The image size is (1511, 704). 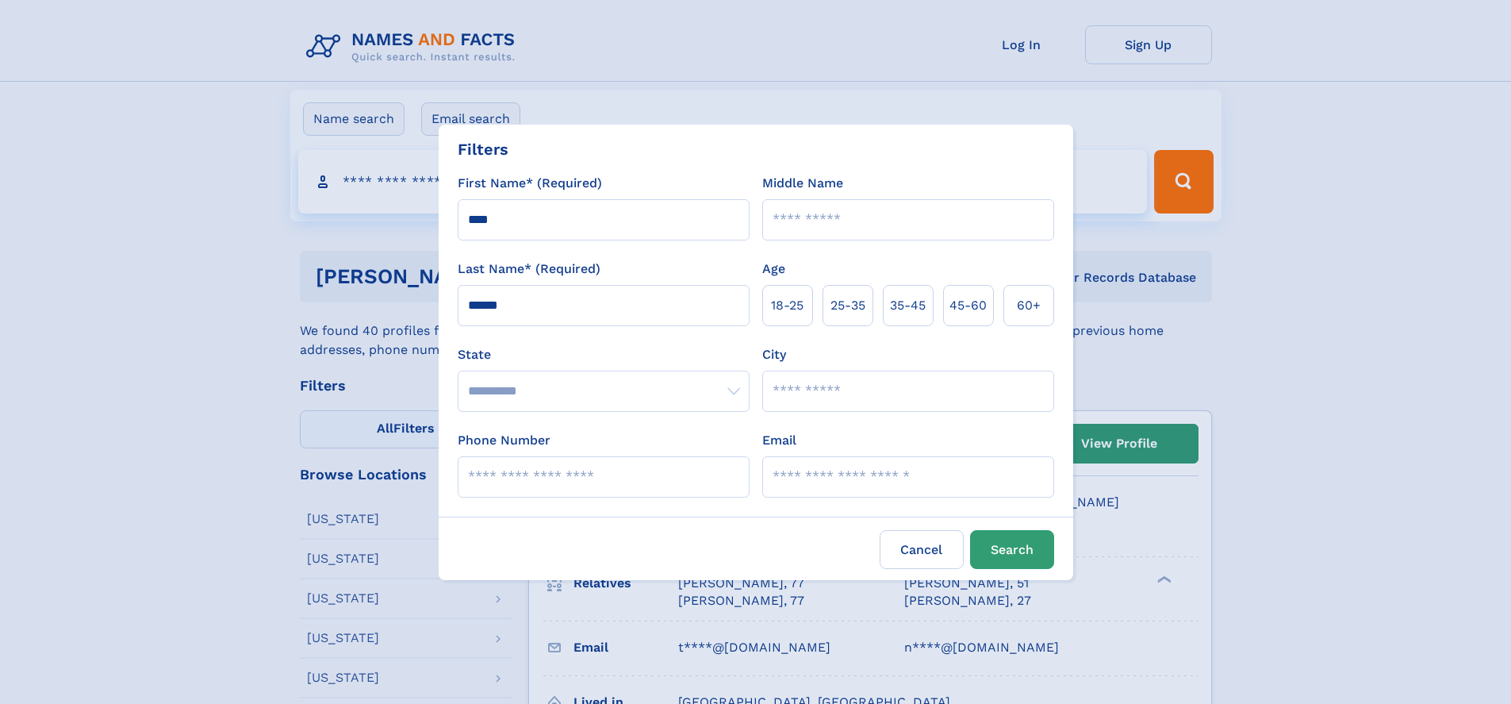 I want to click on label: Email, so click(x=779, y=440).